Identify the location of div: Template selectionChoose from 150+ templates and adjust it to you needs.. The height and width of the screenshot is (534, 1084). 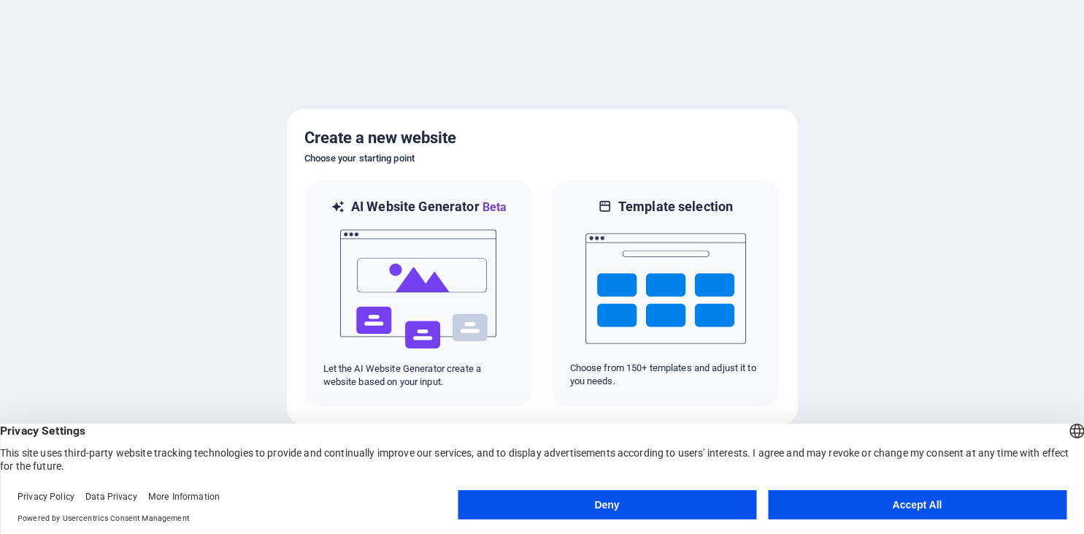
(666, 293).